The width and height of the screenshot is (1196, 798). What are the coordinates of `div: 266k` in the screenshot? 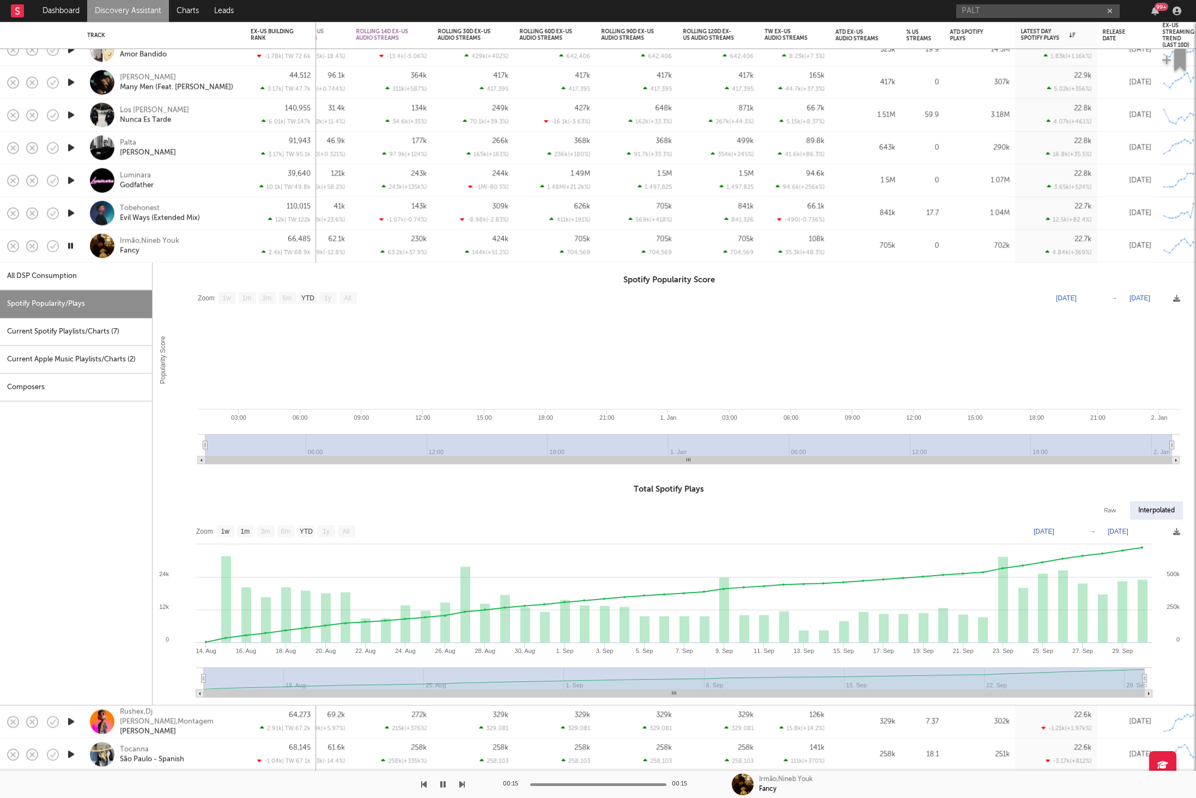 It's located at (500, 141).